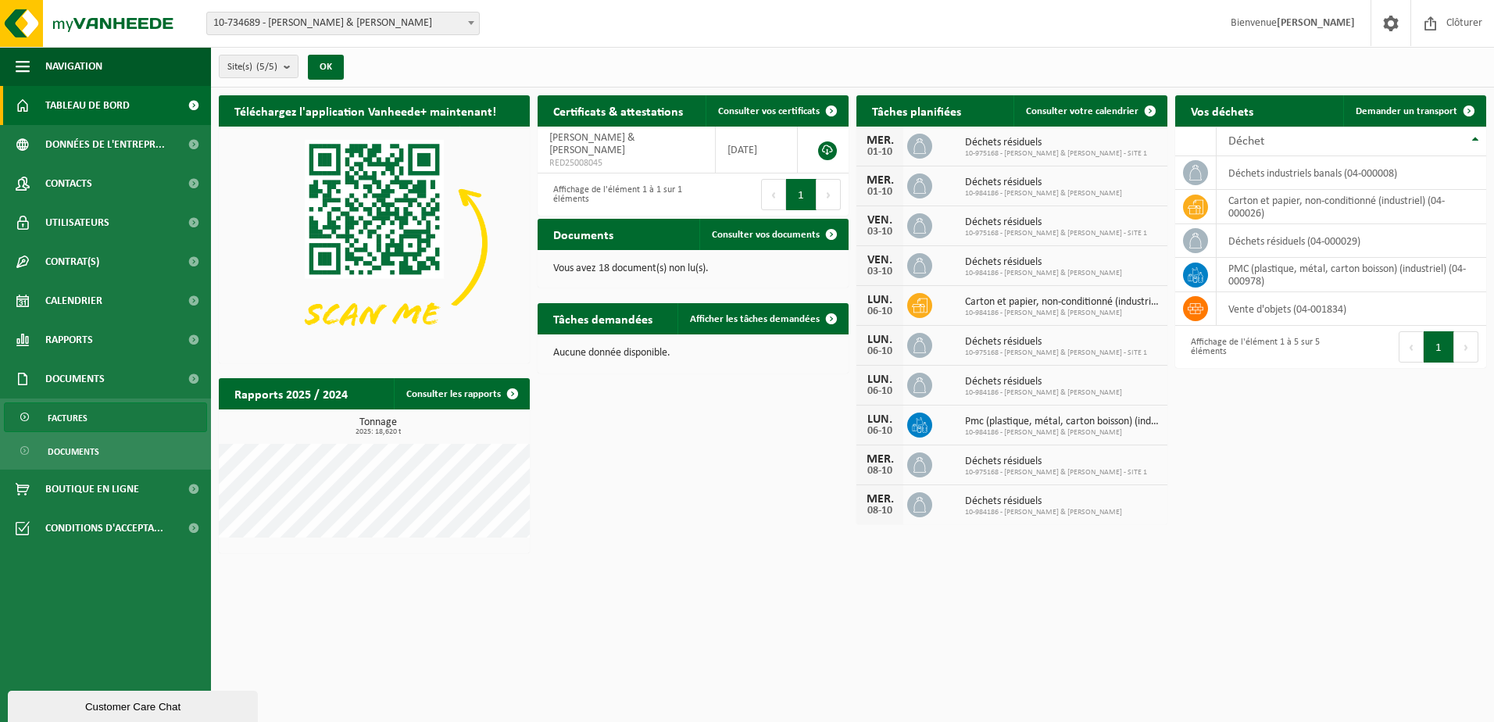 The width and height of the screenshot is (1494, 722). Describe the element at coordinates (583, 234) in the screenshot. I see `h2: Documents` at that location.